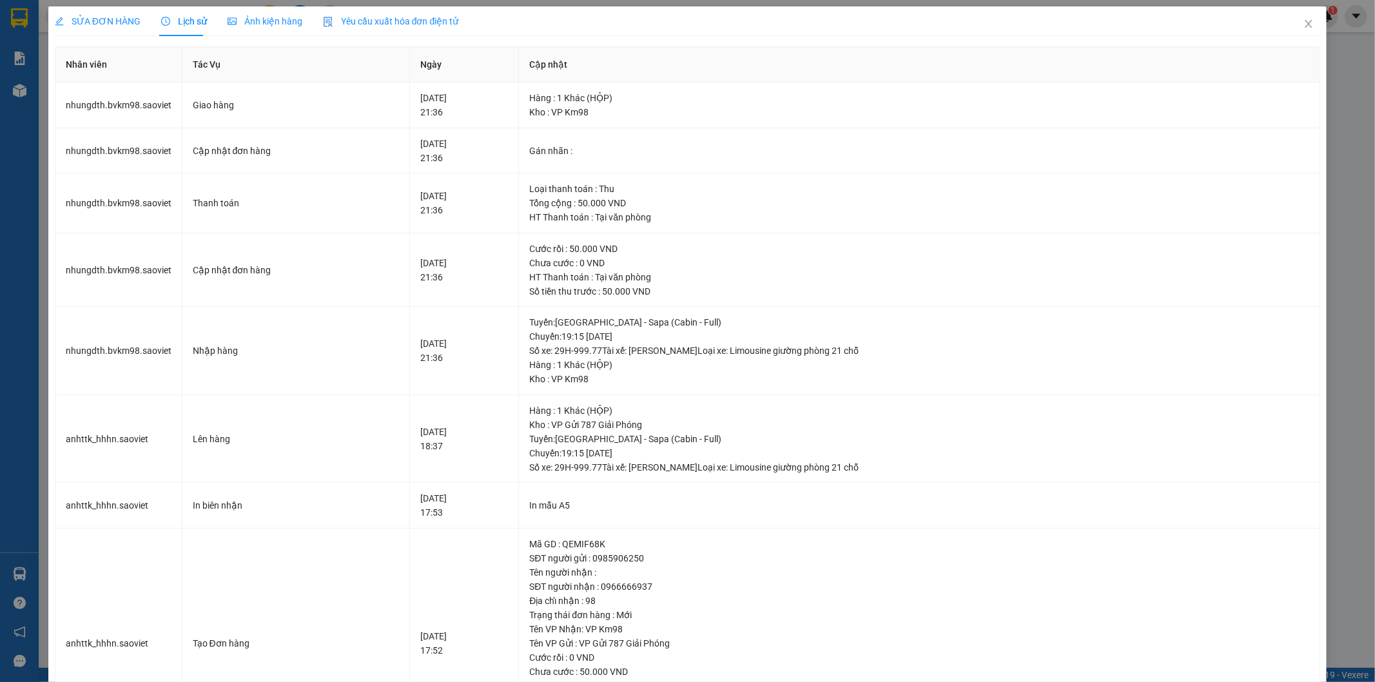 The width and height of the screenshot is (1375, 682). Describe the element at coordinates (919, 544) in the screenshot. I see `div: Mã GD : QEMIF68K` at that location.